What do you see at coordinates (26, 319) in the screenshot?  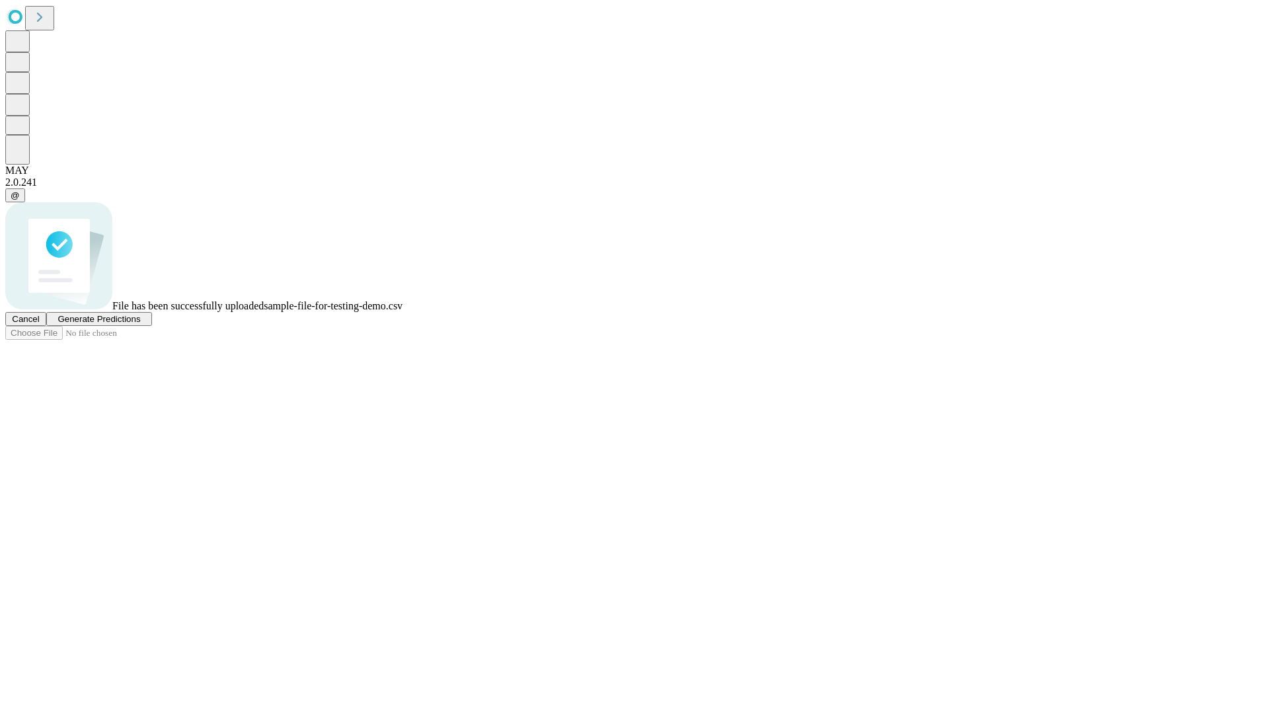 I see `span: Cancel` at bounding box center [26, 319].